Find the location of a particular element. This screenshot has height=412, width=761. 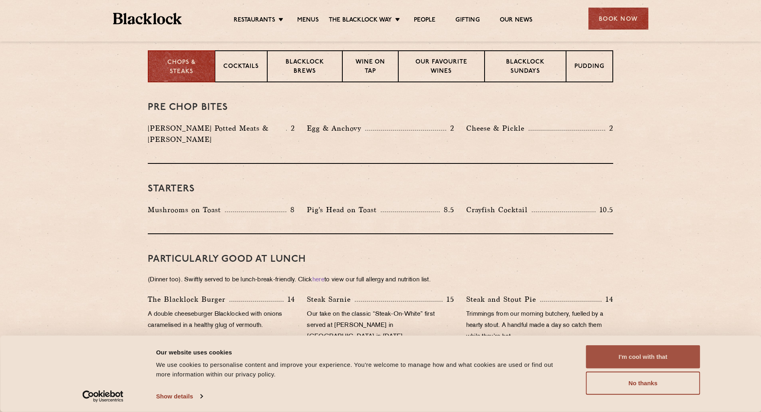

p: (Dinner too). Swiftly served to be lunch-break-friendly. Click to view our full allergy and nutri... is located at coordinates (380, 280).